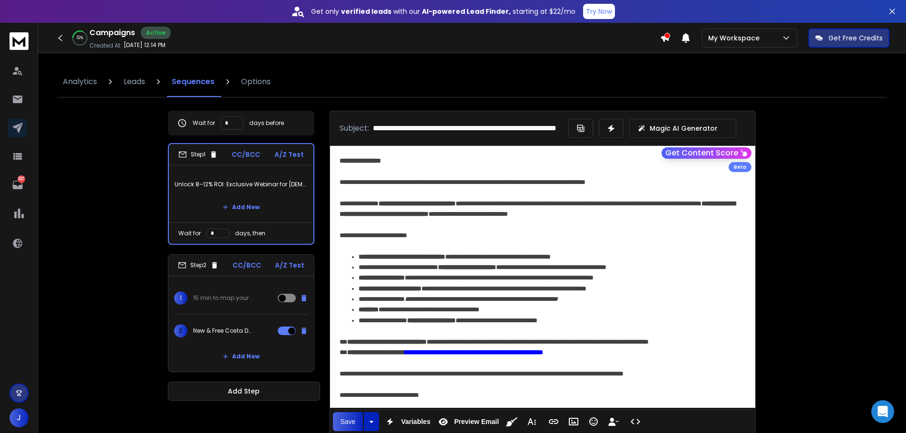 The width and height of the screenshot is (906, 433). I want to click on p: days before, so click(266, 123).